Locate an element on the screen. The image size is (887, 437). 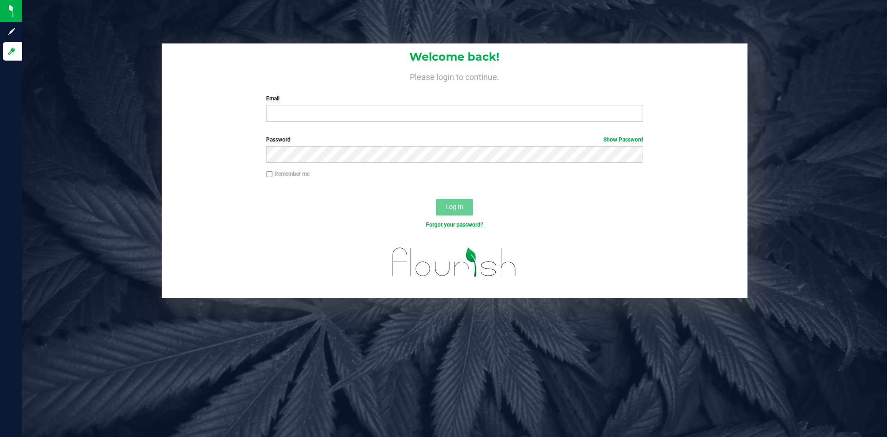
span: Password is located at coordinates (278, 140).